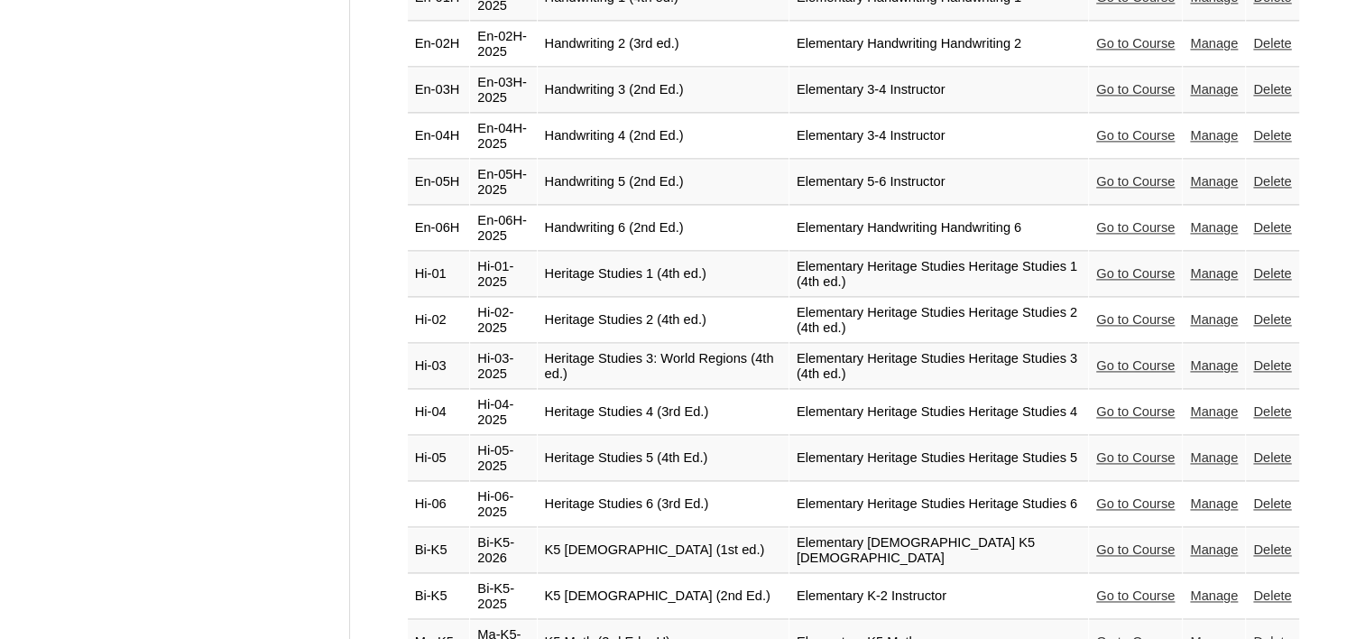  What do you see at coordinates (663, 504) in the screenshot?
I see `td: Heritage Studies 6 (3rd Ed.)` at bounding box center [663, 504].